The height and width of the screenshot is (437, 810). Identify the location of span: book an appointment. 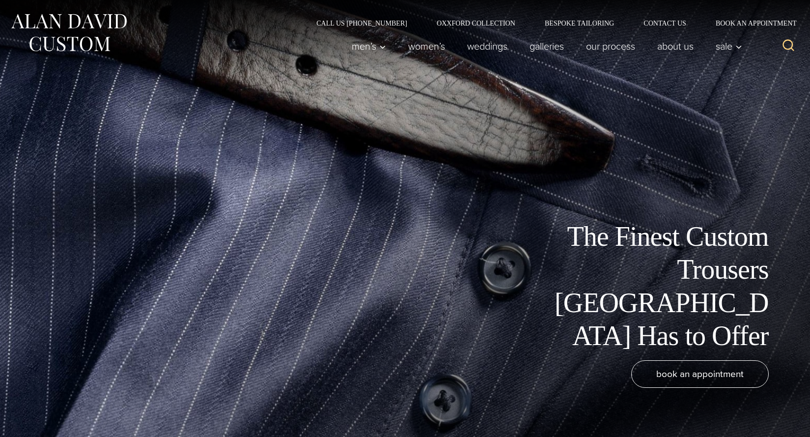
(700, 373).